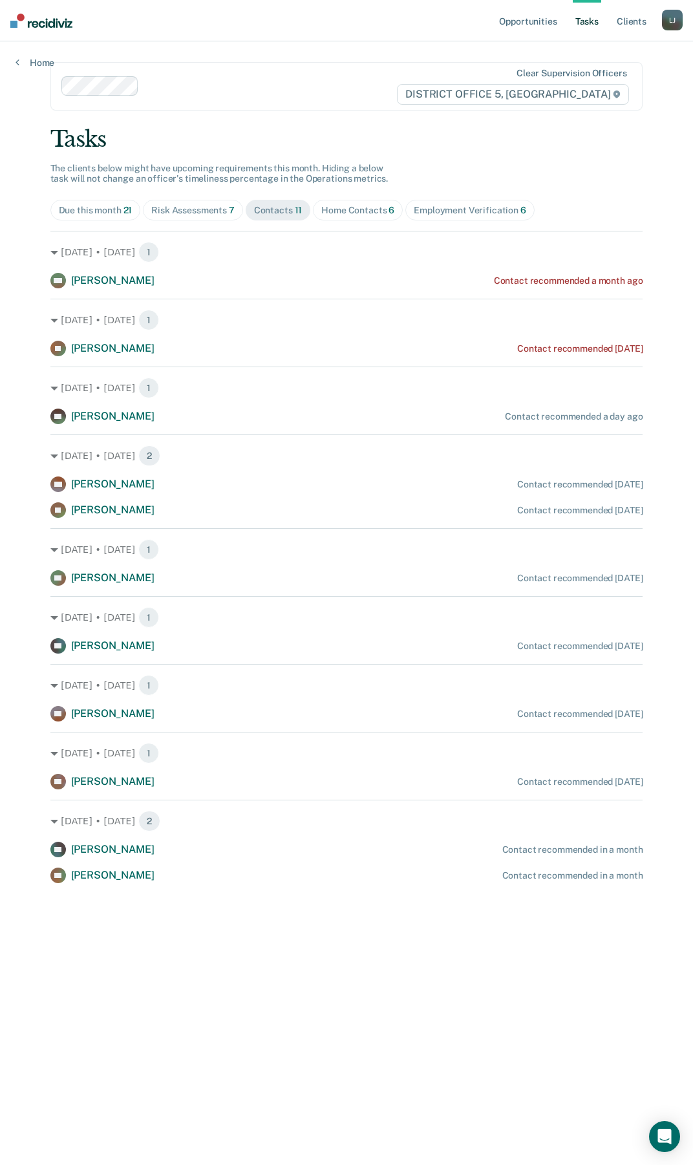  What do you see at coordinates (278, 210) in the screenshot?
I see `div: Contacts` at bounding box center [278, 210].